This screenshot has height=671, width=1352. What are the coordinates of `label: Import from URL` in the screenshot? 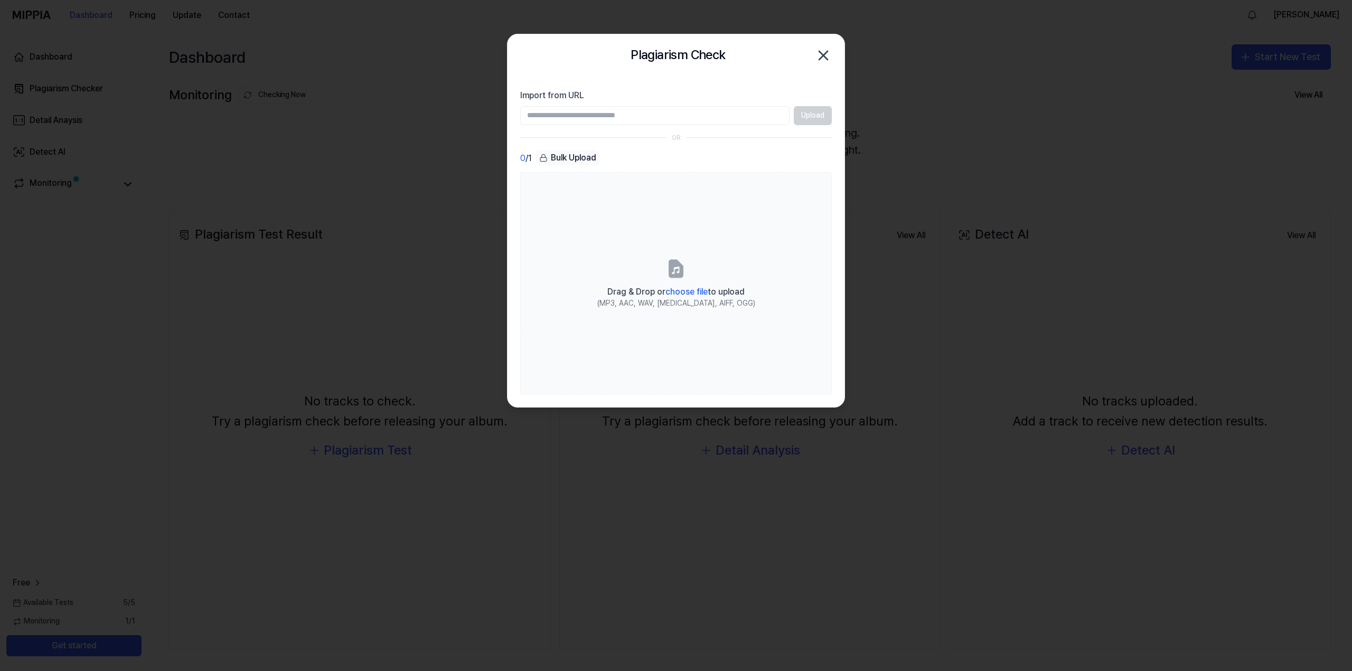 It's located at (676, 96).